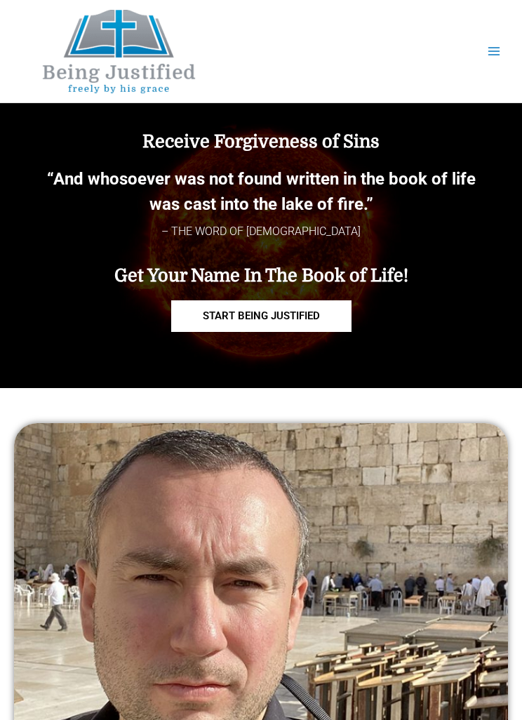  I want to click on a: START BEING JUSTIFIED, so click(261, 316).